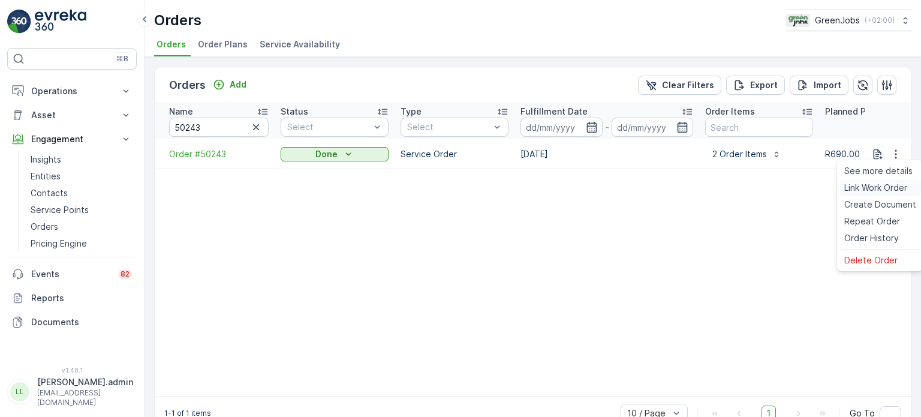  Describe the element at coordinates (870, 260) in the screenshot. I see `span: Delete Order` at that location.